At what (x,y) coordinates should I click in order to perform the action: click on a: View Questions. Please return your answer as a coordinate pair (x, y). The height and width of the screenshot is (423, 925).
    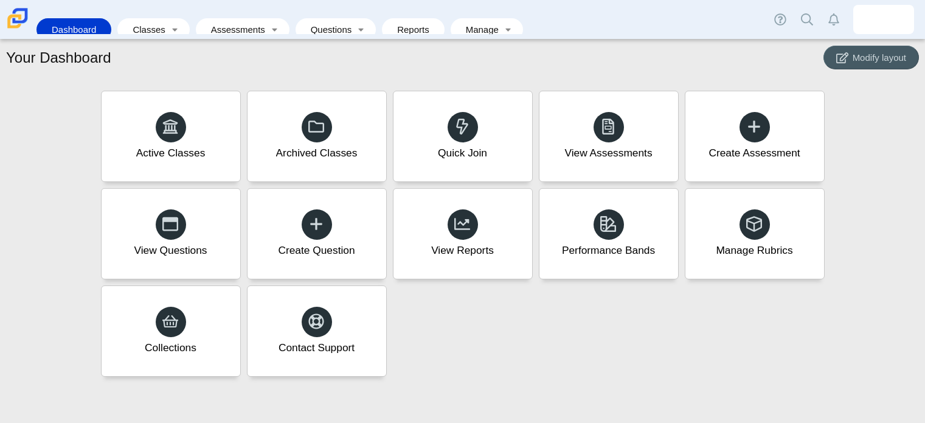
    Looking at the image, I should click on (171, 234).